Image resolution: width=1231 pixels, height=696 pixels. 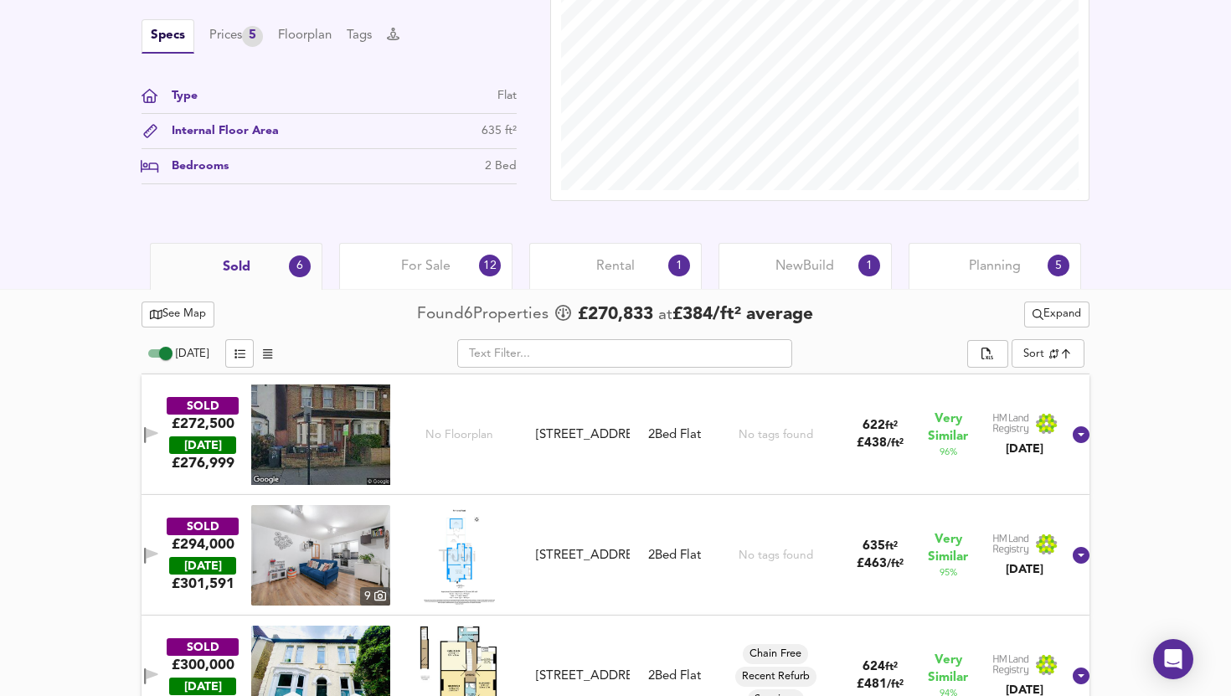 What do you see at coordinates (1173, 659) in the screenshot?
I see `div: Open Intercom Messenger` at bounding box center [1173, 659].